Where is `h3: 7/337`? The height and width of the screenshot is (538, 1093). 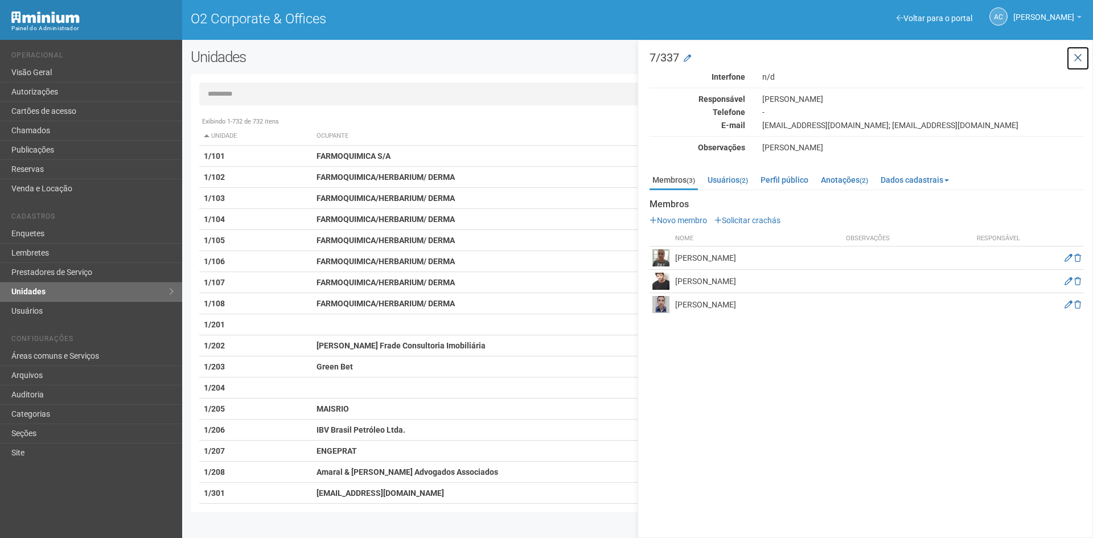 h3: 7/337 is located at coordinates (866, 57).